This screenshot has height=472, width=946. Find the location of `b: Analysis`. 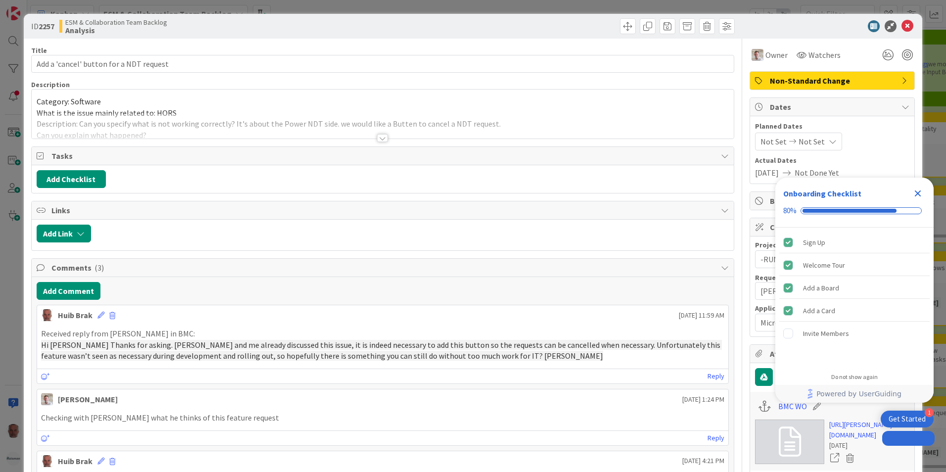

b: Analysis is located at coordinates (116, 30).